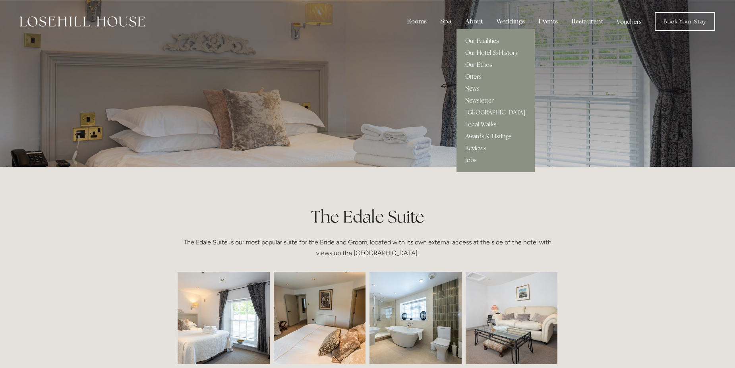 The width and height of the screenshot is (735, 368). What do you see at coordinates (367, 247) in the screenshot?
I see `p: The Edale Suite is our most popular suite for the Bride and Groom, located with its own external ...` at bounding box center [367, 247].